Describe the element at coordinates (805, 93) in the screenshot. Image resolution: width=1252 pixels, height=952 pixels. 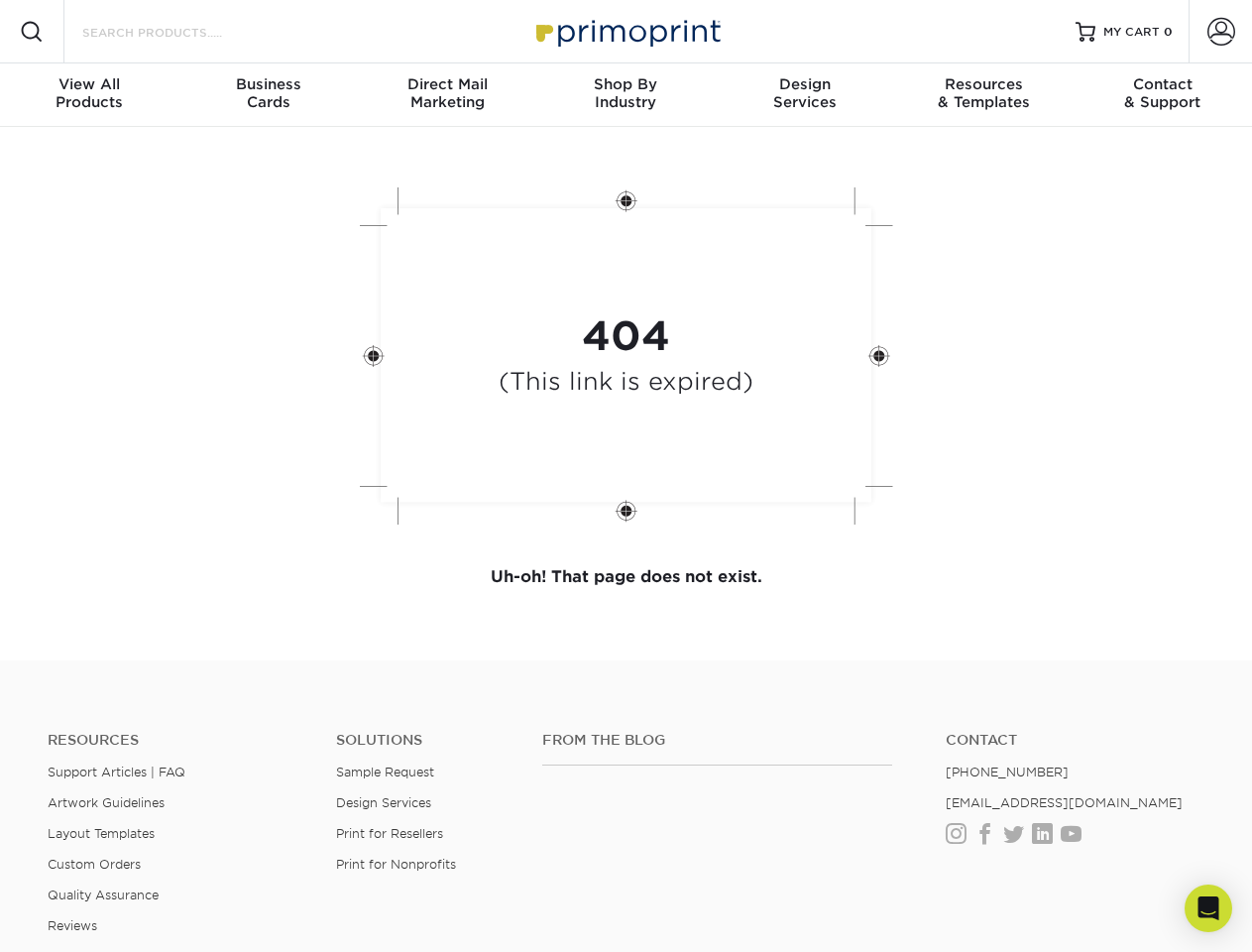
I see `div: Services` at that location.